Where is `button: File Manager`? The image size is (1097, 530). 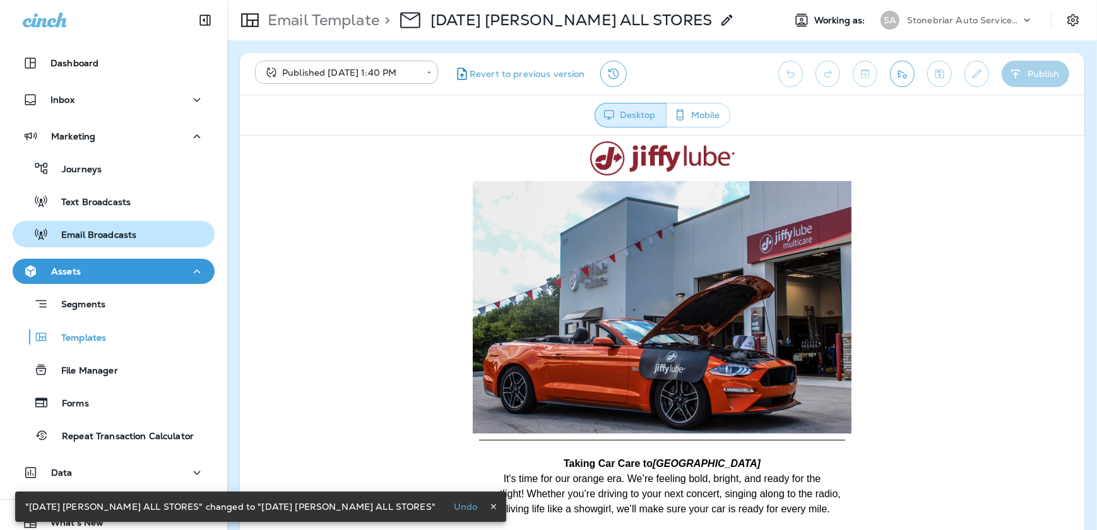 button: File Manager is located at coordinates (114, 370).